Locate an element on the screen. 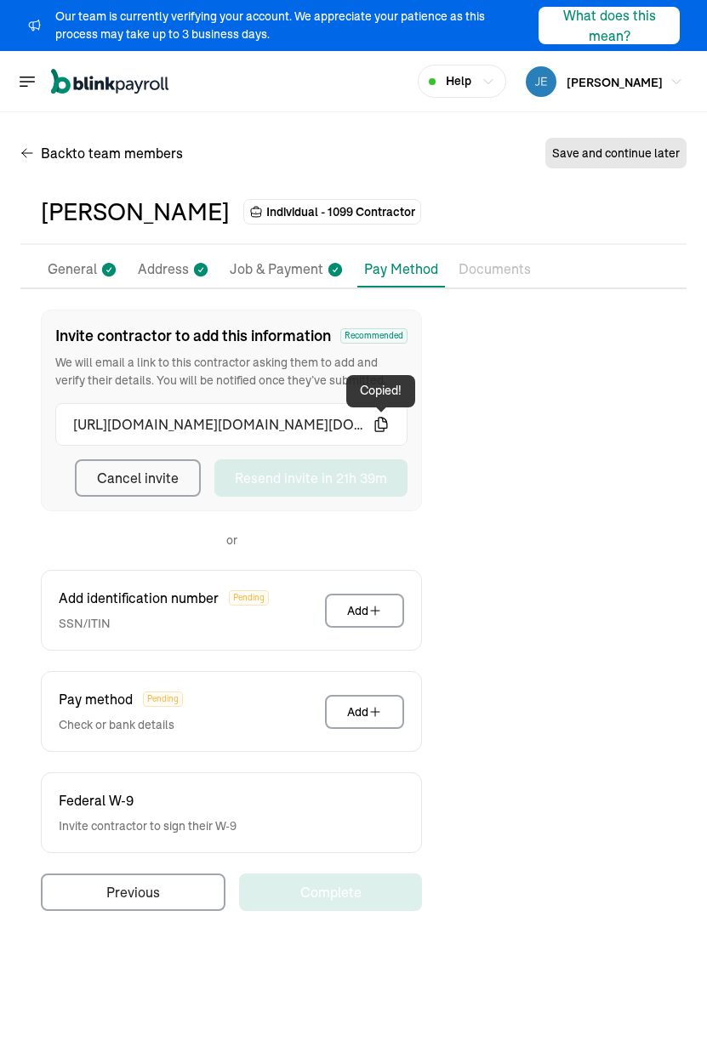  button: Help is located at coordinates (462, 81).